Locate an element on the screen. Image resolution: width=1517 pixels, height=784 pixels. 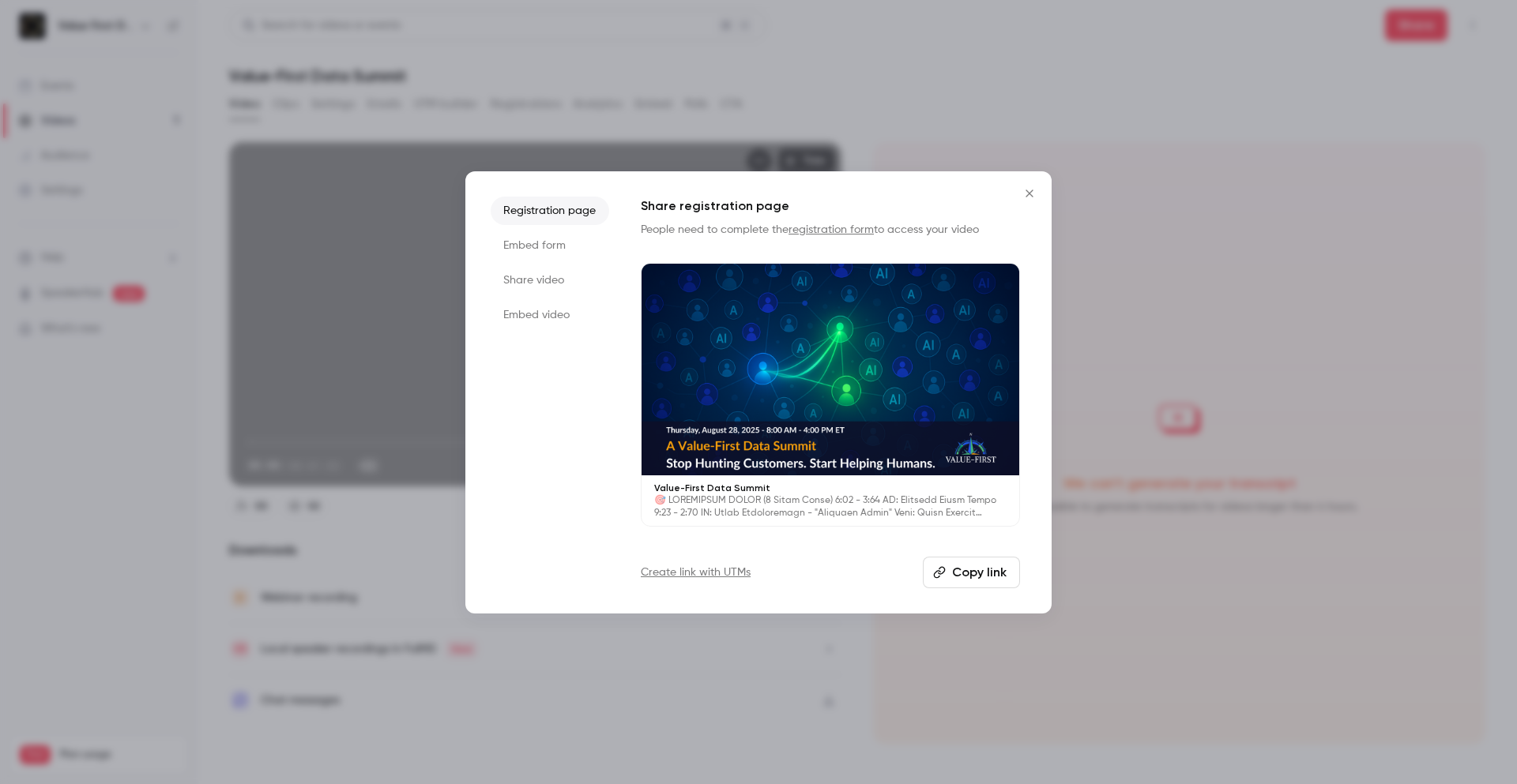
li: Embed form is located at coordinates (550, 245).